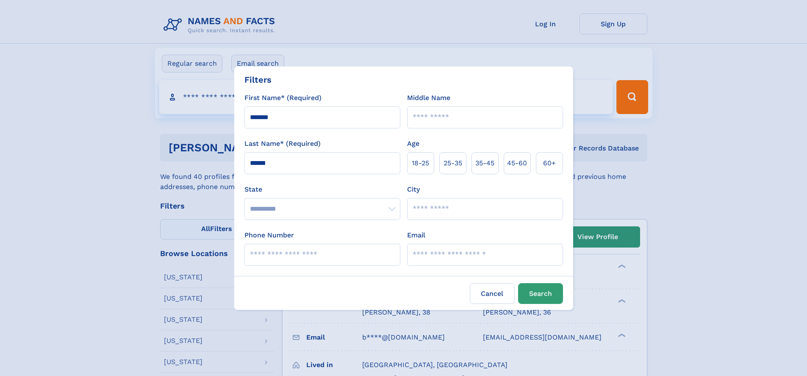 This screenshot has height=376, width=807. Describe the element at coordinates (413, 144) in the screenshot. I see `label: Age` at that location.